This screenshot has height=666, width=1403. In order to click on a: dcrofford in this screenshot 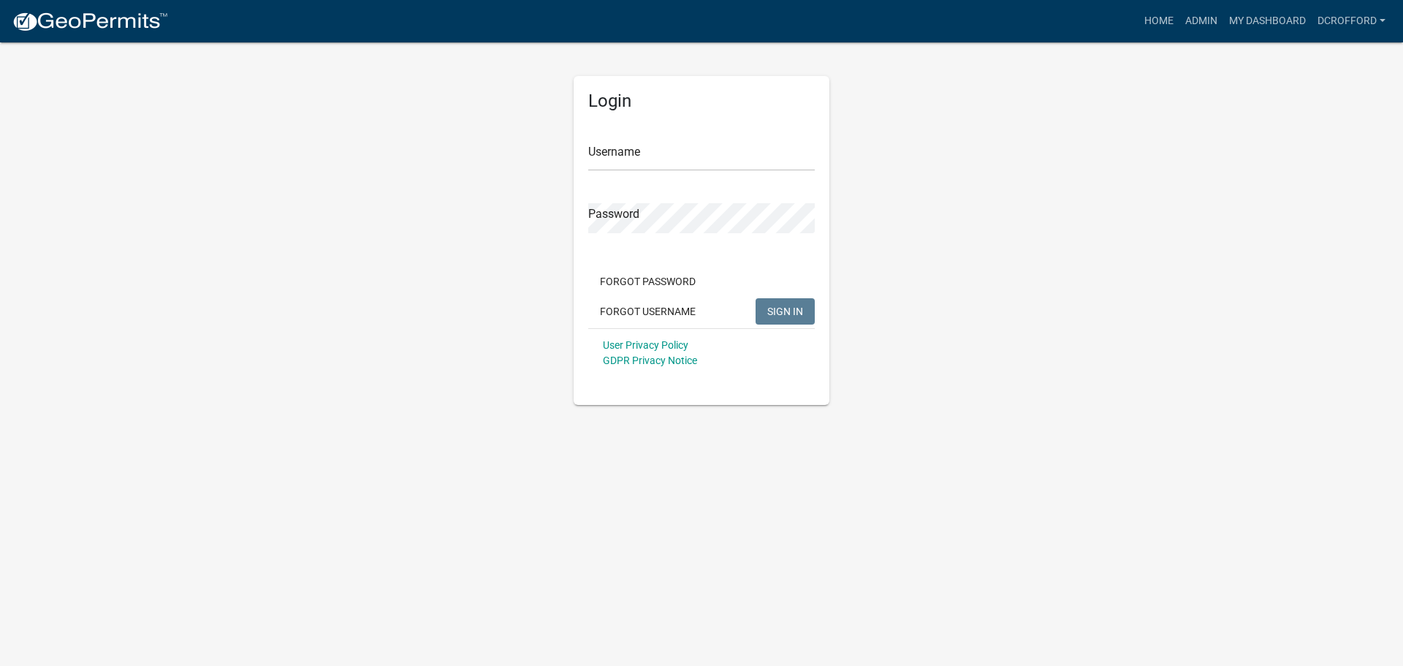, I will do `click(1351, 21)`.